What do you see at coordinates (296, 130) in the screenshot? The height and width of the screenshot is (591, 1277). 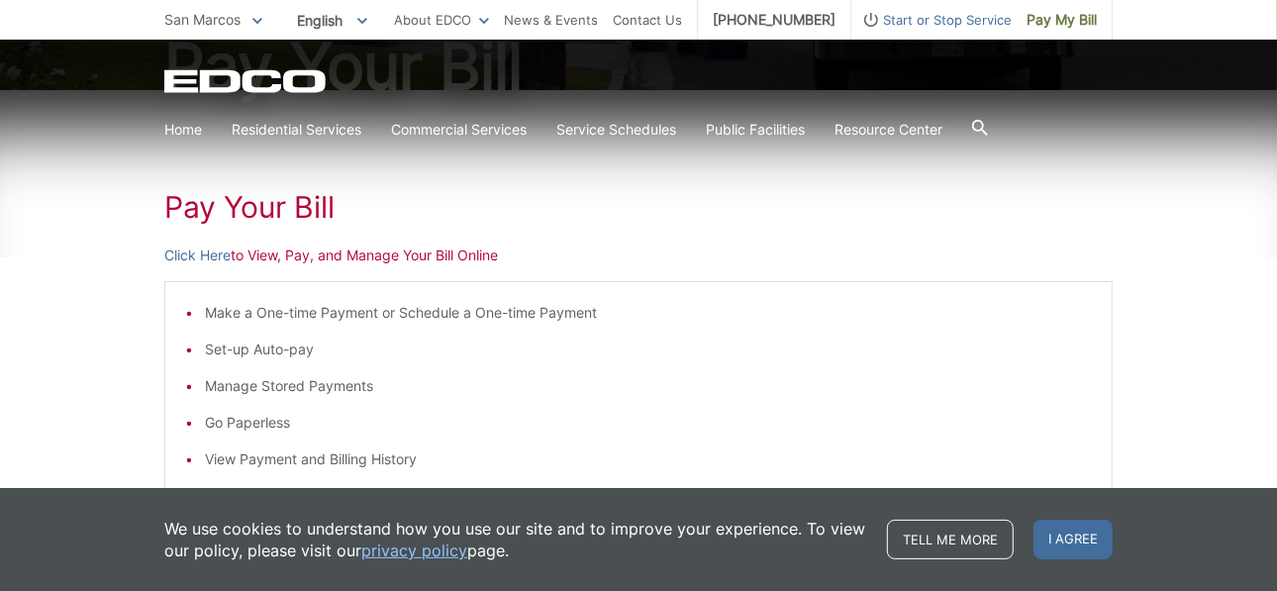 I see `a: Residential Services` at bounding box center [296, 130].